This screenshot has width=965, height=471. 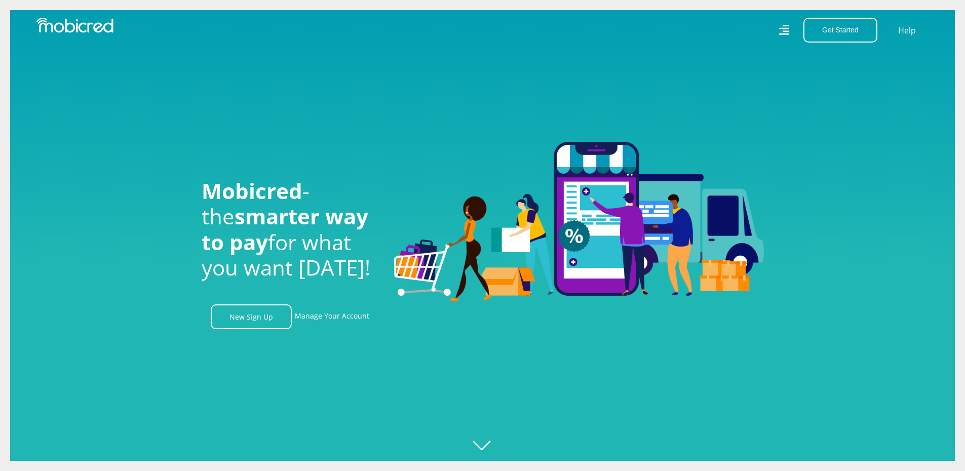 I want to click on span: smarter way to pay, so click(x=285, y=228).